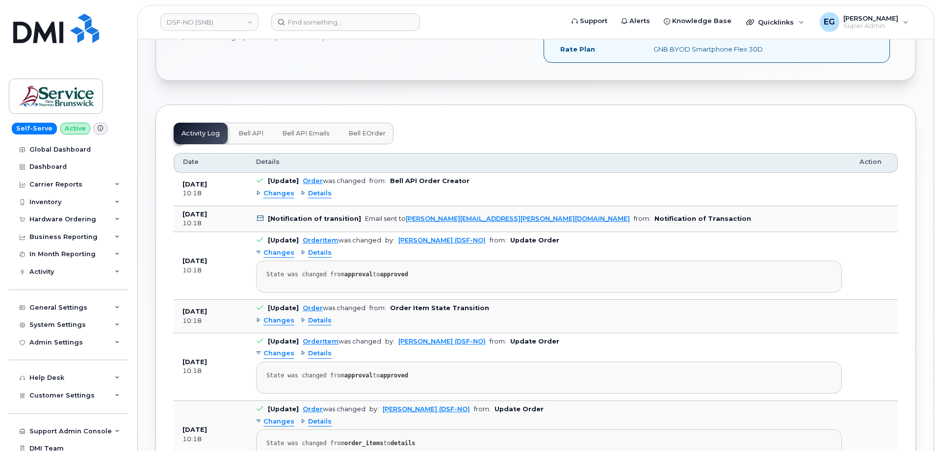 This screenshot has height=451, width=939. I want to click on b: Notification of Transaction, so click(702, 218).